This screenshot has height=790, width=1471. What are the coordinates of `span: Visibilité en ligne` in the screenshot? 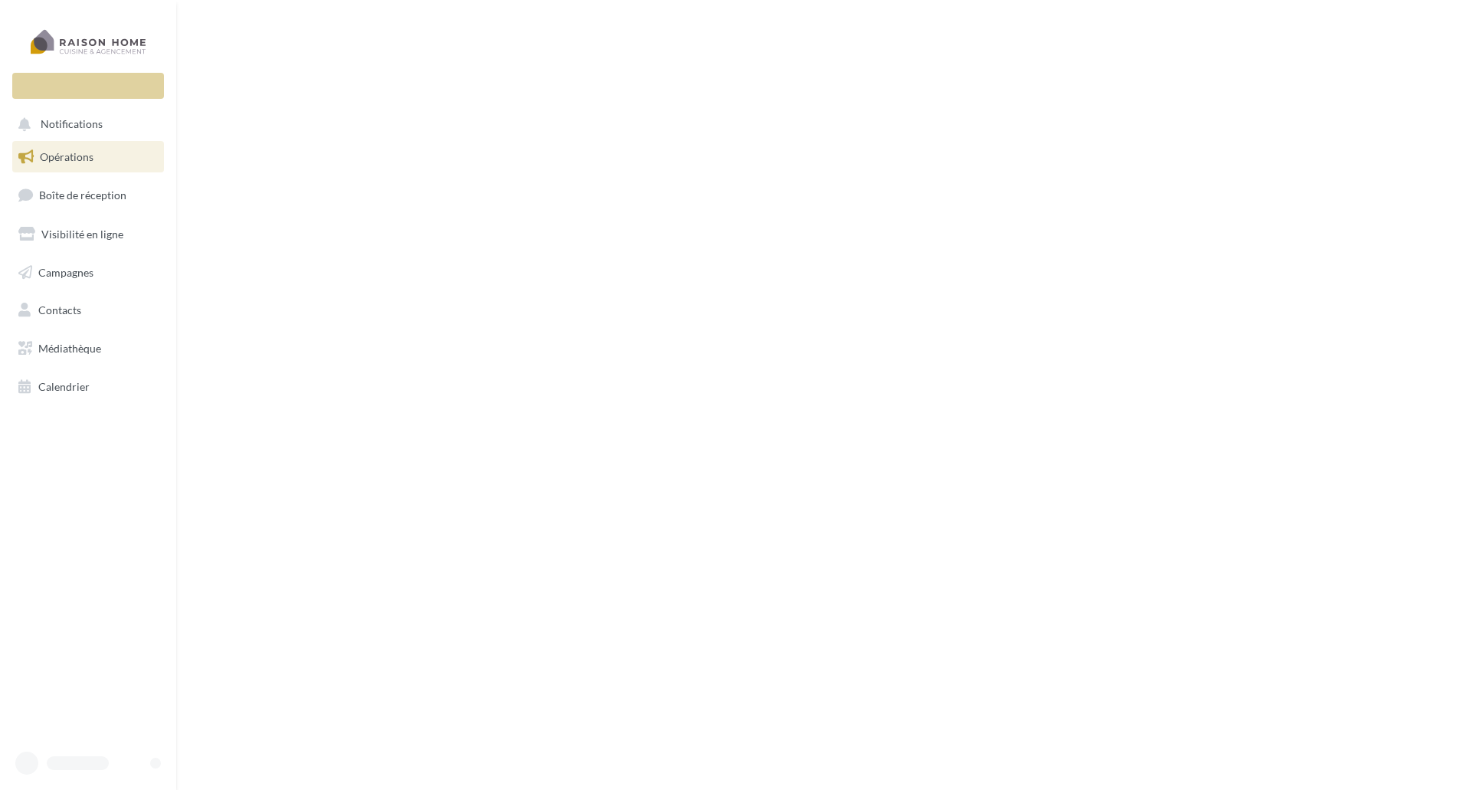 It's located at (82, 234).